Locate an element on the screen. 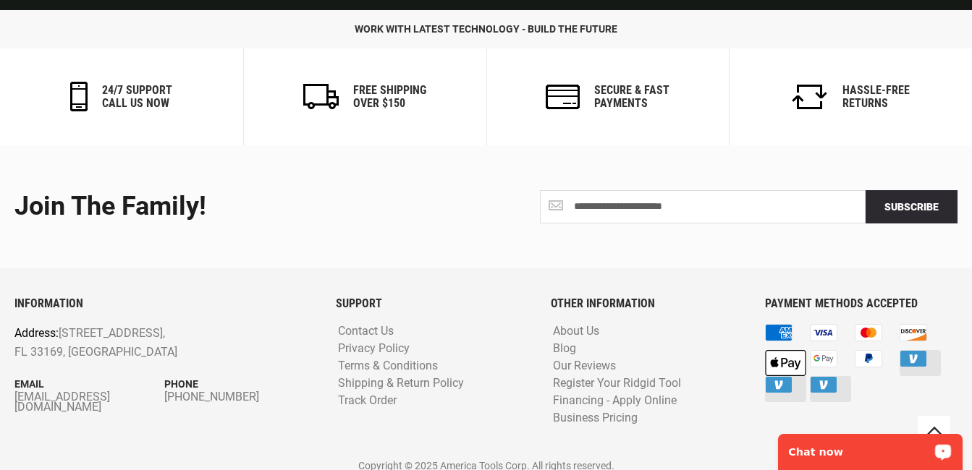  h6: Hassle-Free Returns is located at coordinates (875, 96).